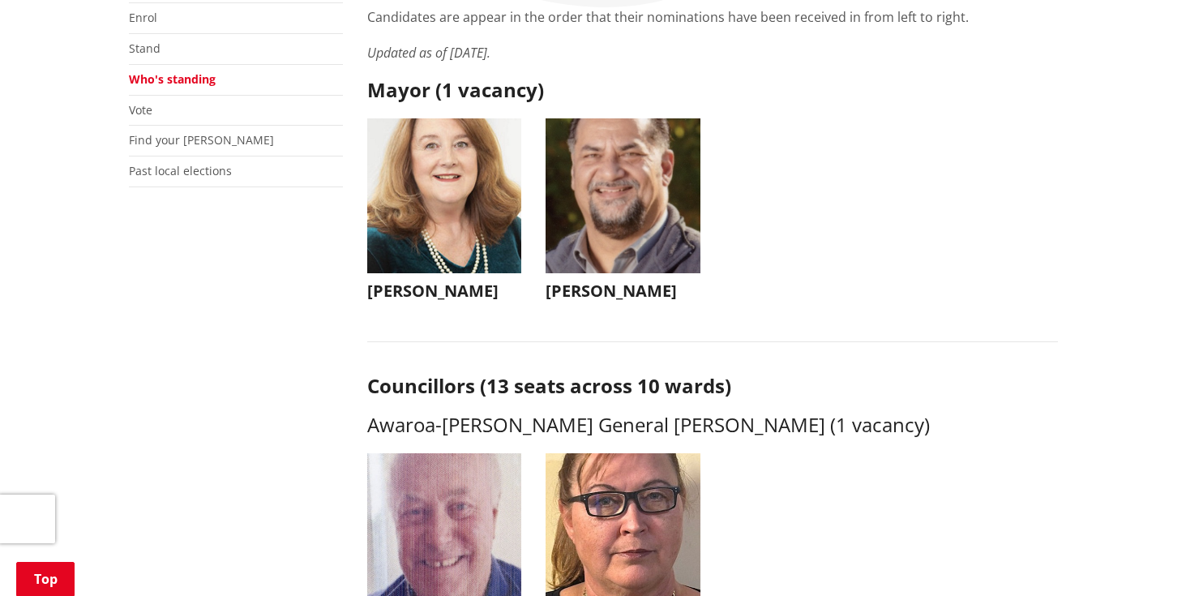  Describe the element at coordinates (622, 195) in the screenshot. I see `img: WO-M__BECH_A__EWN4j` at that location.